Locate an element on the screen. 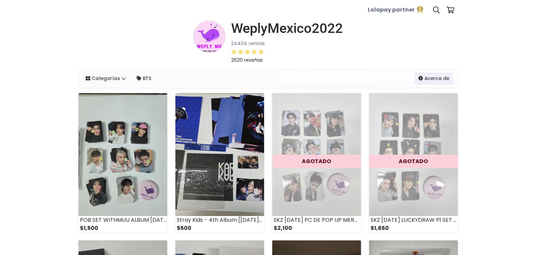  div: $2,100 is located at coordinates (316, 229).